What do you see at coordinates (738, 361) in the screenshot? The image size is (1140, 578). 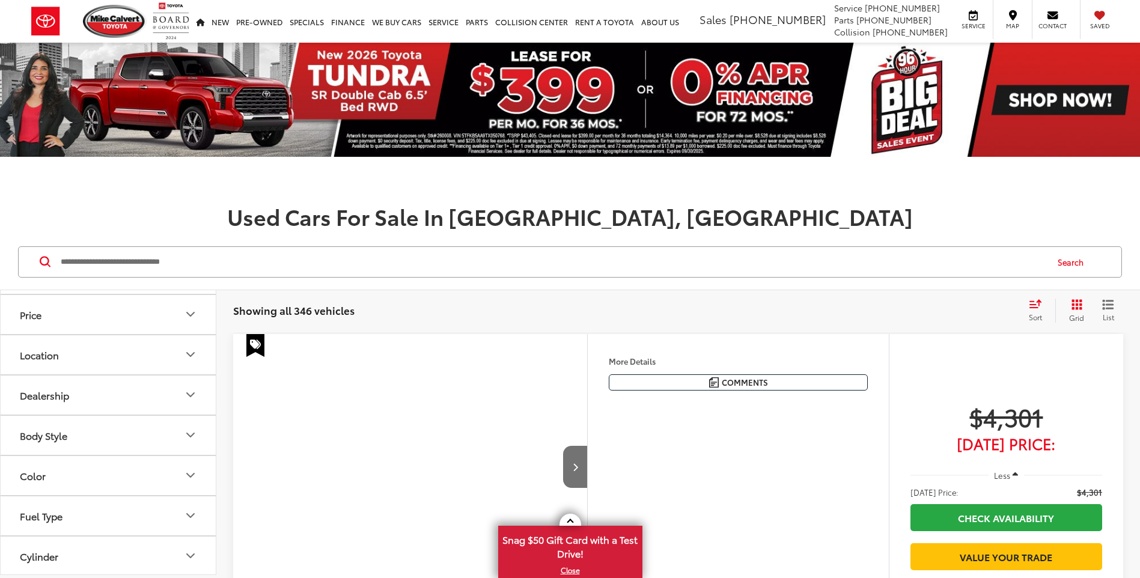 I see `h4: More Details` at bounding box center [738, 361].